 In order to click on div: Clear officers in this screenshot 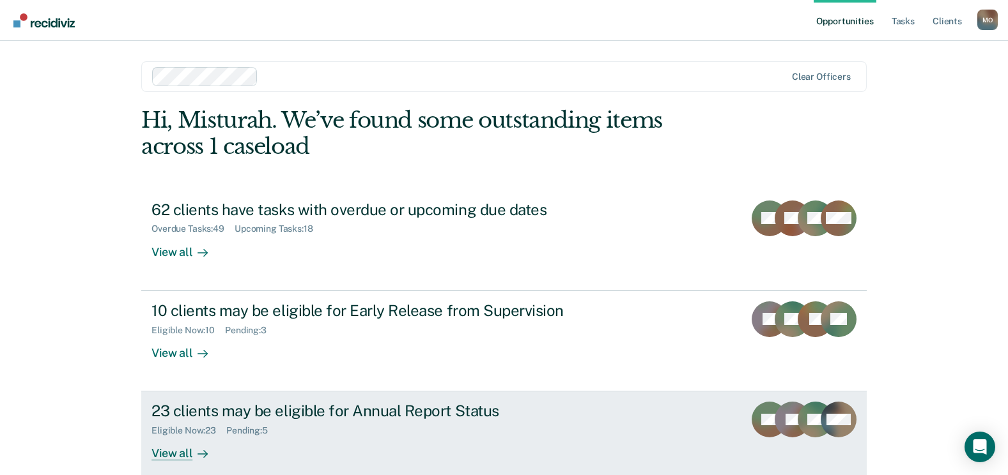, I will do `click(821, 77)`.